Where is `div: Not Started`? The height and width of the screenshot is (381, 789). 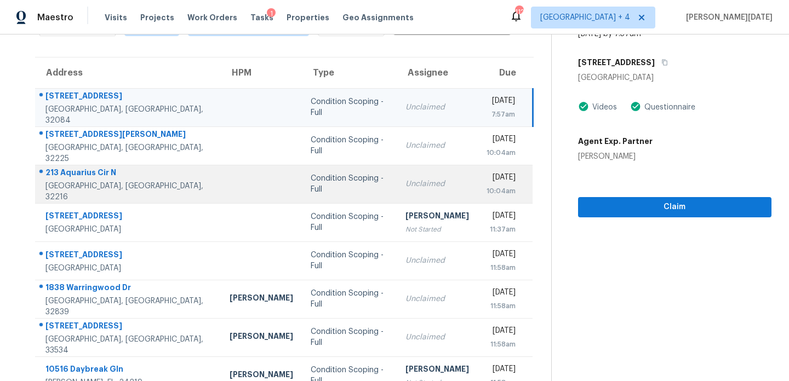
div: Not Started is located at coordinates (437, 230).